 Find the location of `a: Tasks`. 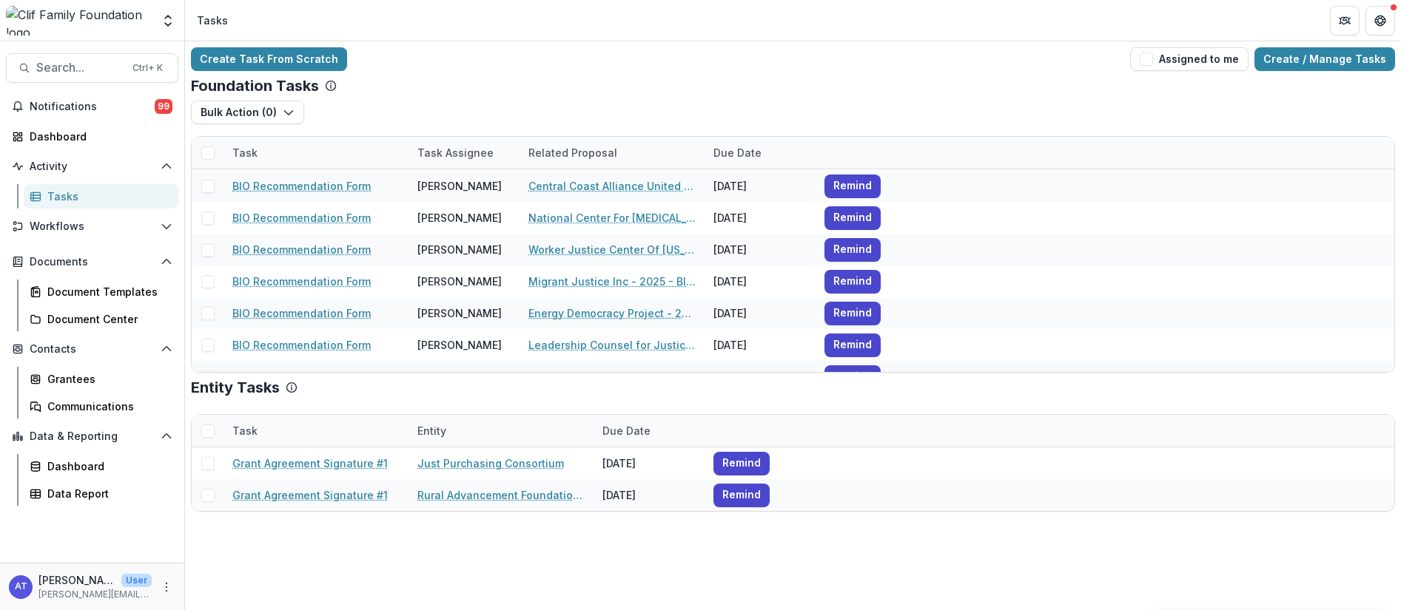

a: Tasks is located at coordinates (101, 196).